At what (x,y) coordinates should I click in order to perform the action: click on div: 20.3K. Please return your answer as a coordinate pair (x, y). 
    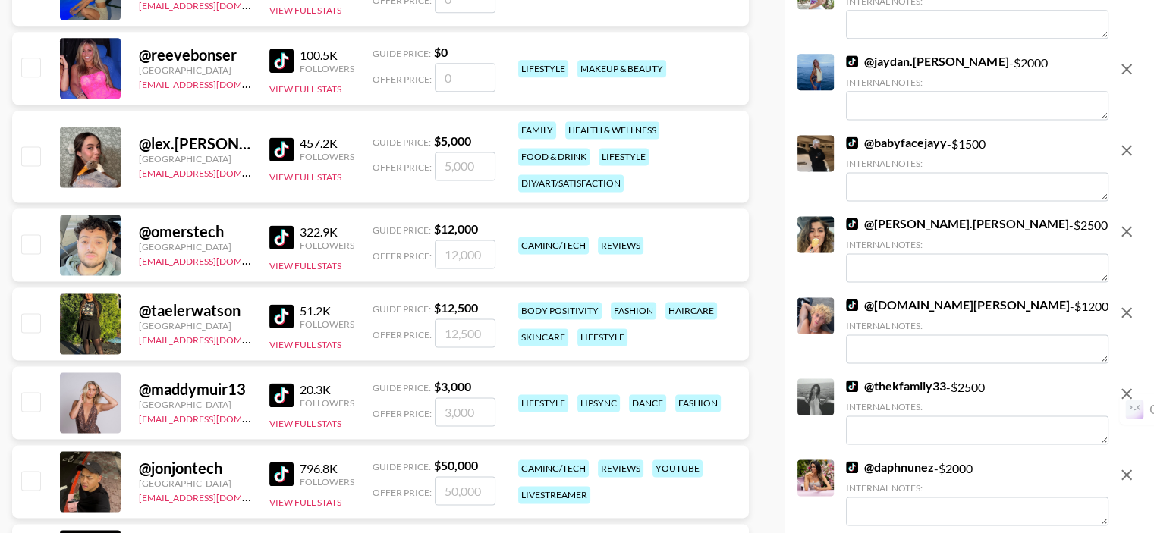
    Looking at the image, I should click on (327, 390).